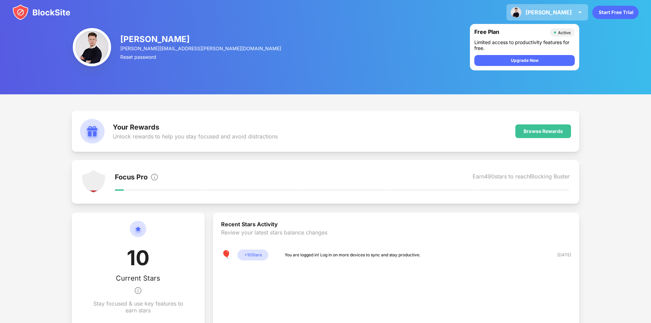 The image size is (651, 323). Describe the element at coordinates (524, 60) in the screenshot. I see `div: Upgrade Now` at that location.